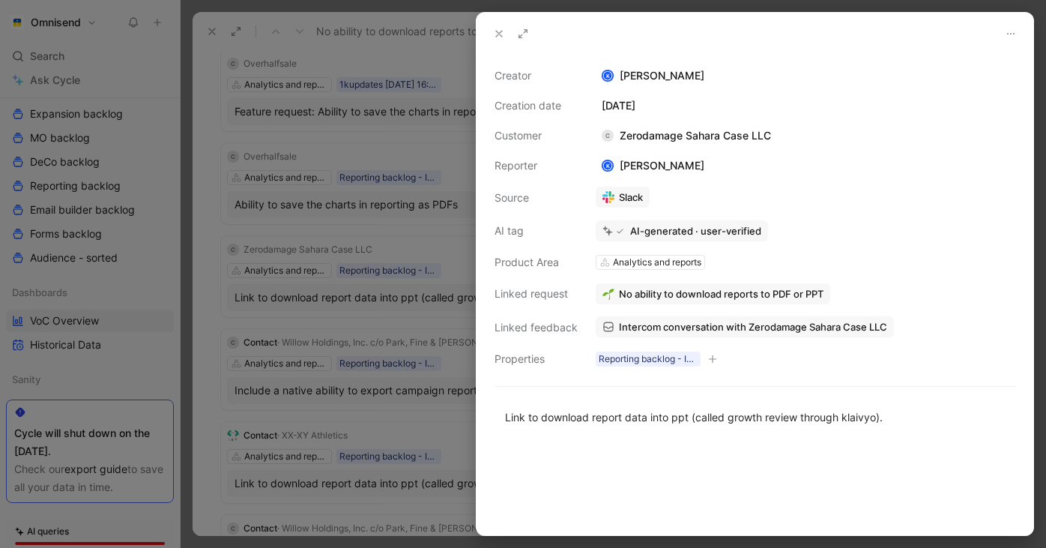  Describe the element at coordinates (536, 76) in the screenshot. I see `div: Creator` at that location.